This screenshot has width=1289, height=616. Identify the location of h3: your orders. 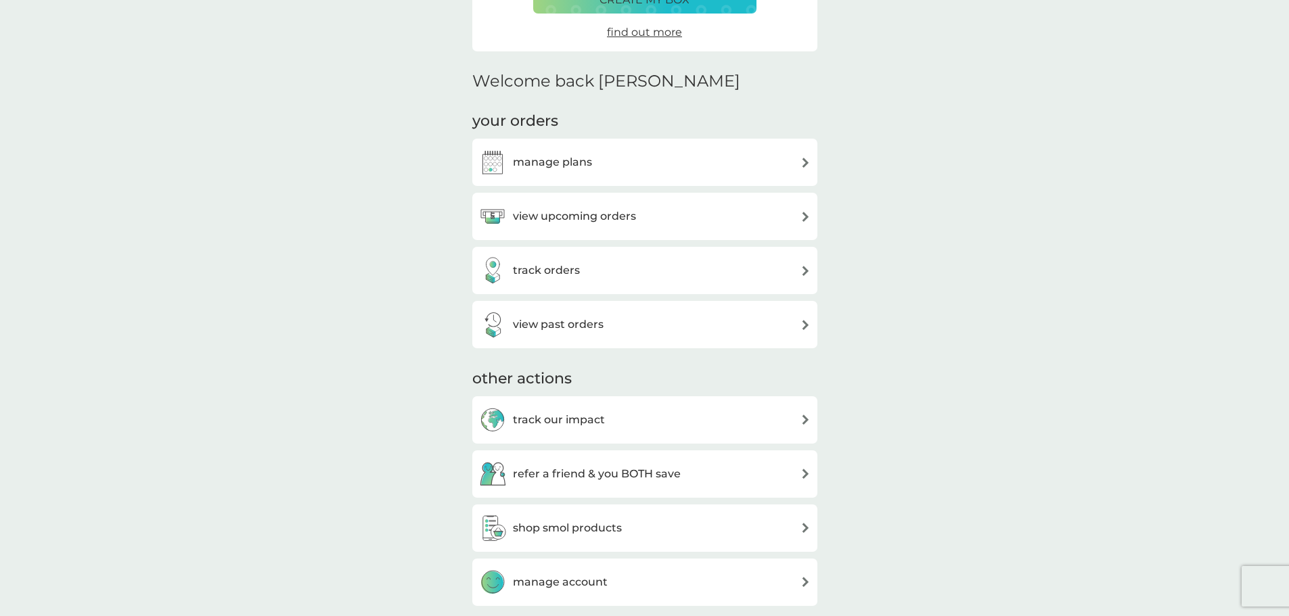
(515, 121).